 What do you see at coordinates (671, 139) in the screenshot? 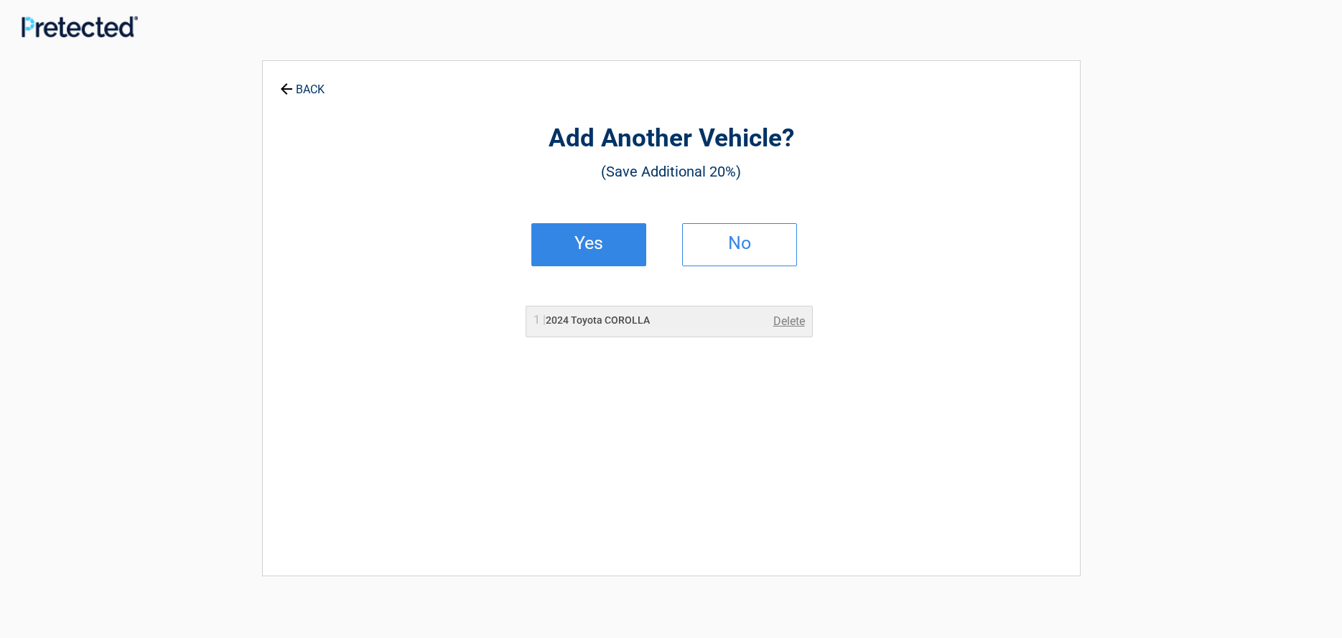
I see `h2: Add Another Vehicle?` at bounding box center [671, 139].